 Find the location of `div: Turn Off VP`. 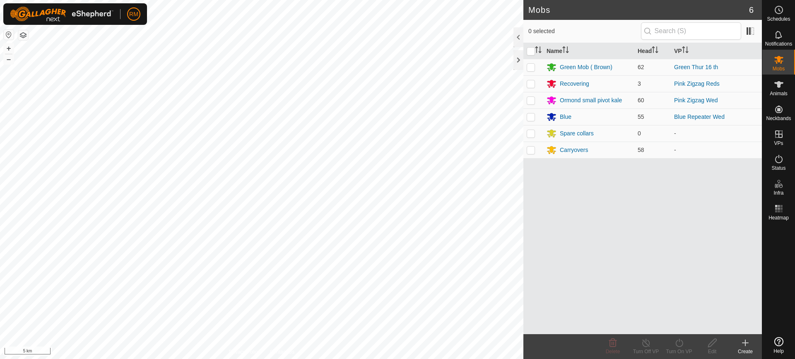

div: Turn Off VP is located at coordinates (646, 351).